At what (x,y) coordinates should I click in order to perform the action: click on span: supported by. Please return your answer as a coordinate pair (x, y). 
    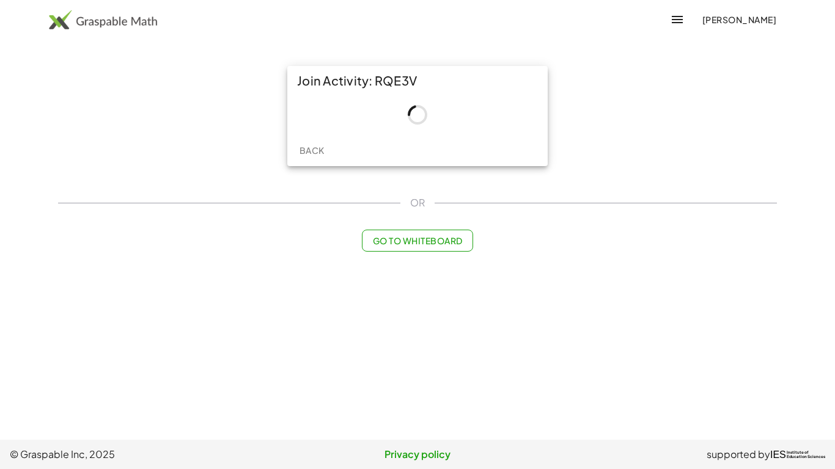
    Looking at the image, I should click on (738, 455).